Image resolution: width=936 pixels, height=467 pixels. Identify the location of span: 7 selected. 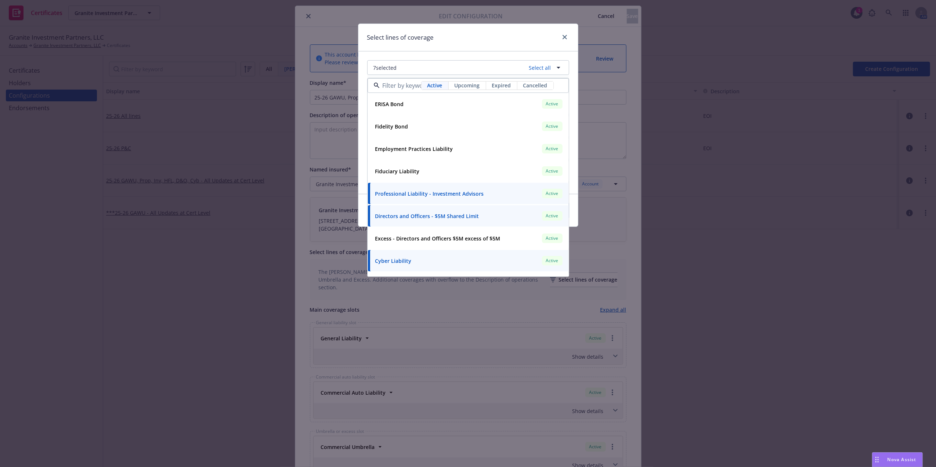
(385, 68).